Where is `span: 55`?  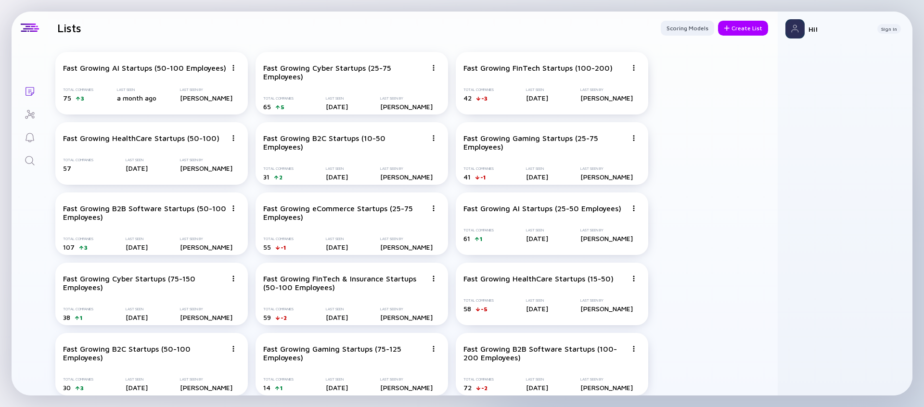 span: 55 is located at coordinates (267, 247).